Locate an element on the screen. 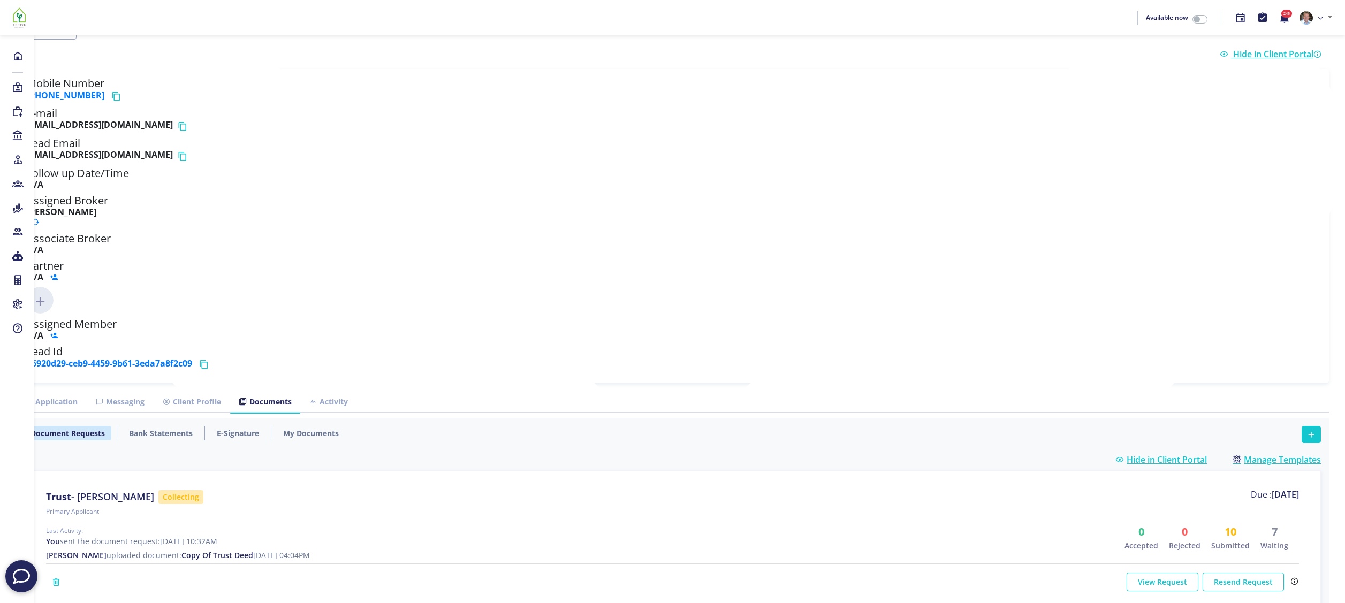 This screenshot has height=603, width=1345. a: Document Requests is located at coordinates (67, 433).